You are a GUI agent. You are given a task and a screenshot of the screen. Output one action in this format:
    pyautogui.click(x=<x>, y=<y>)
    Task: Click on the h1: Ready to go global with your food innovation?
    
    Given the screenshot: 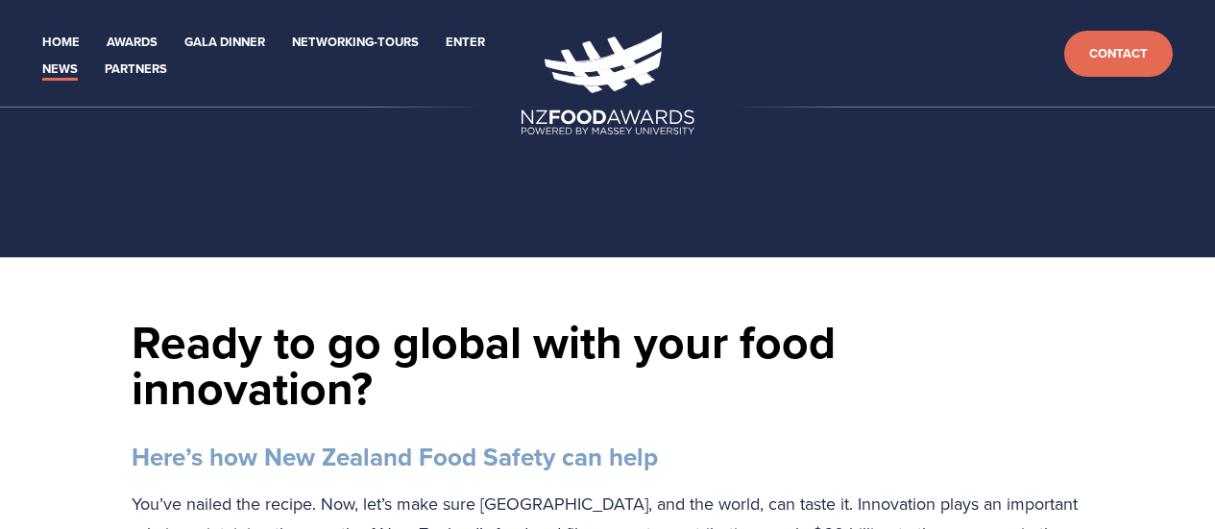 What is the action you would take?
    pyautogui.click(x=608, y=365)
    